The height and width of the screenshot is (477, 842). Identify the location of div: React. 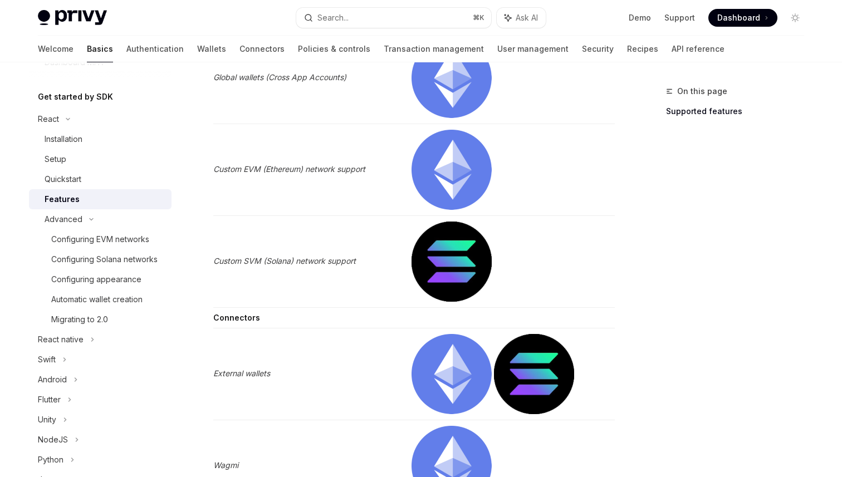
(48, 119).